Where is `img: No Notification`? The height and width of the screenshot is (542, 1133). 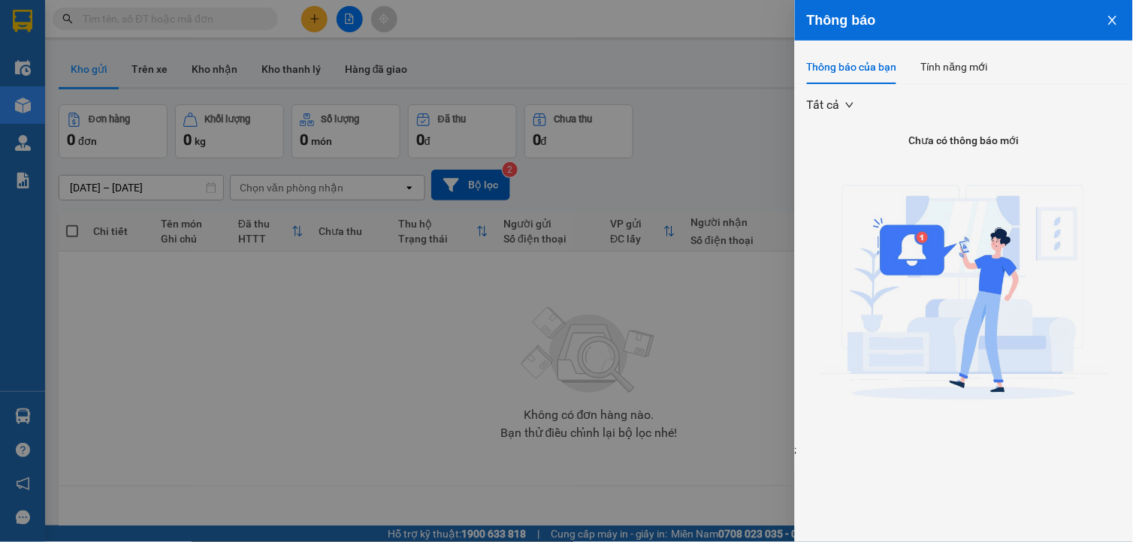
img: No Notification is located at coordinates (964, 297).